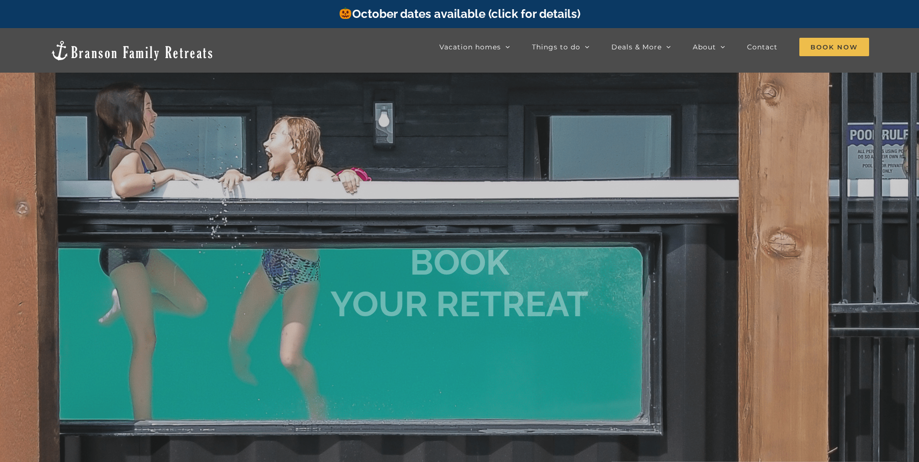  What do you see at coordinates (475, 47) in the screenshot?
I see `a: Vacation homes` at bounding box center [475, 47].